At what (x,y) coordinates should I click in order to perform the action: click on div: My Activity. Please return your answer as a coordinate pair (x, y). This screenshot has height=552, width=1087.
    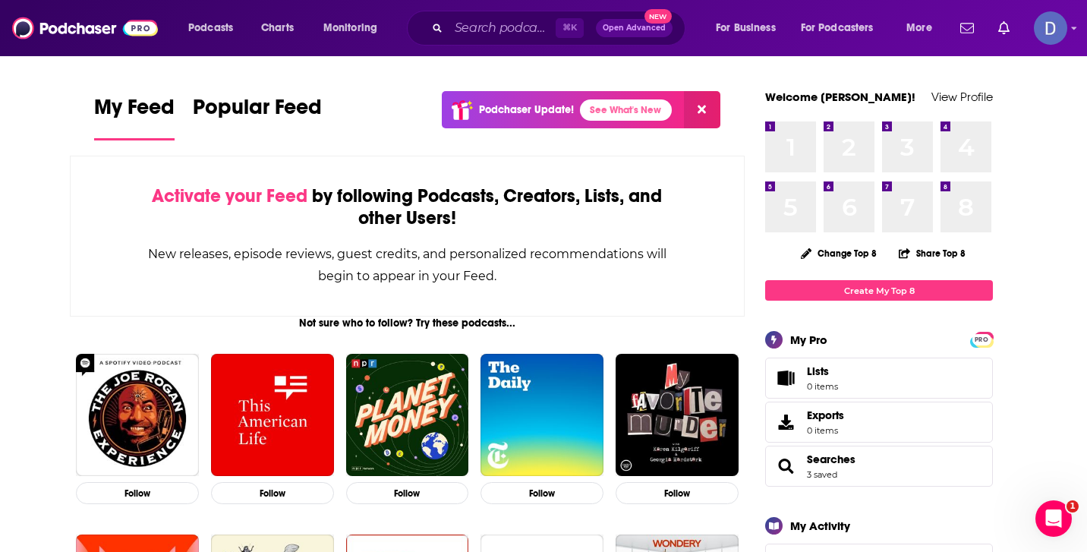
    Looking at the image, I should click on (820, 525).